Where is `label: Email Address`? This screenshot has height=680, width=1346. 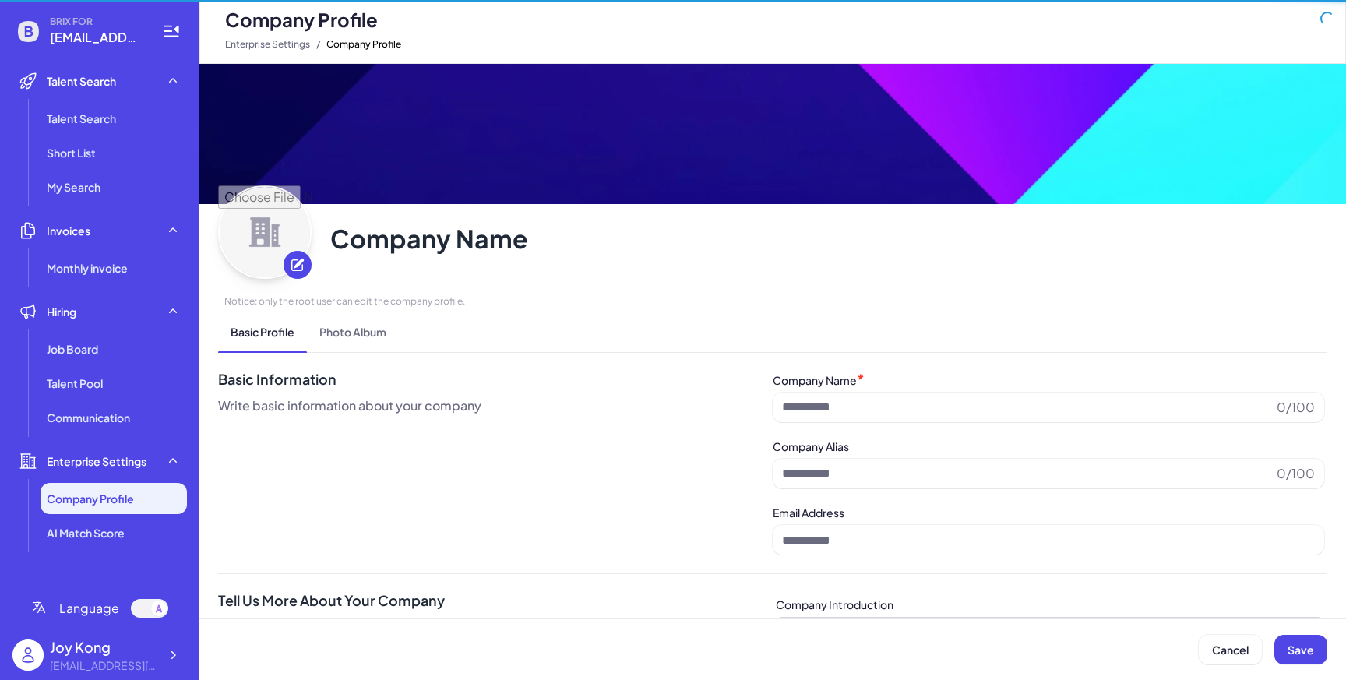
label: Email Address is located at coordinates (809, 513).